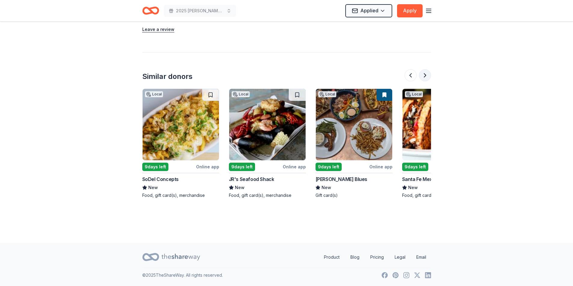 The height and width of the screenshot is (286, 573). What do you see at coordinates (354, 196) in the screenshot?
I see `div: Gift card(s)` at bounding box center [354, 196].